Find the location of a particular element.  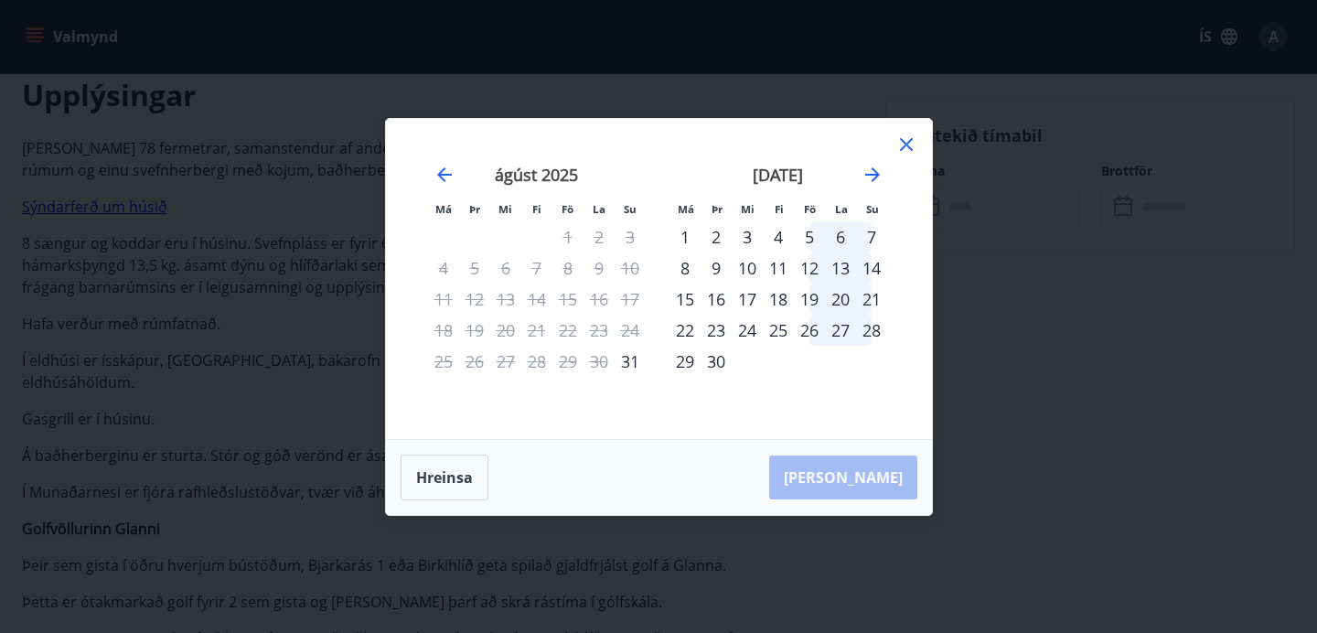

div: 6 is located at coordinates (840, 237).